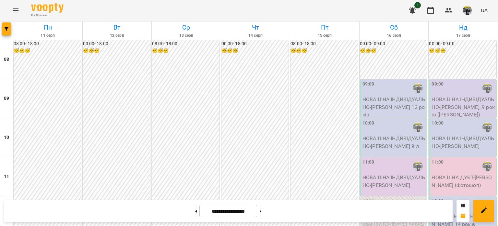 The width and height of the screenshot is (498, 226). What do you see at coordinates (48, 35) in the screenshot?
I see `h6: 11 серп` at bounding box center [48, 35].